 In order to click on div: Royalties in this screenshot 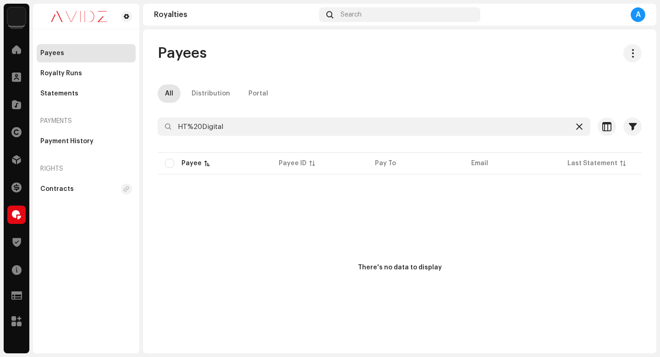, I will do `click(235, 15)`.